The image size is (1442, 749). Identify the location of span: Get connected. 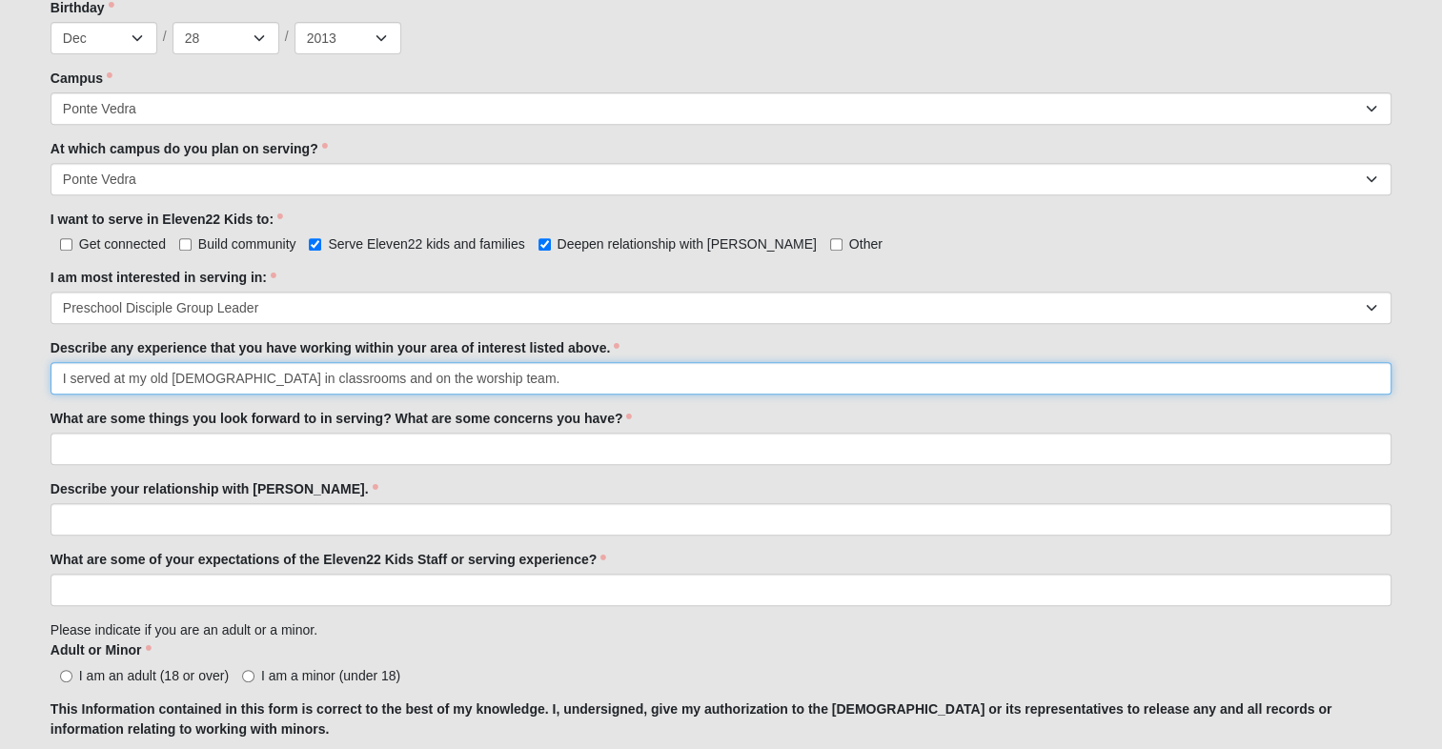
(122, 244).